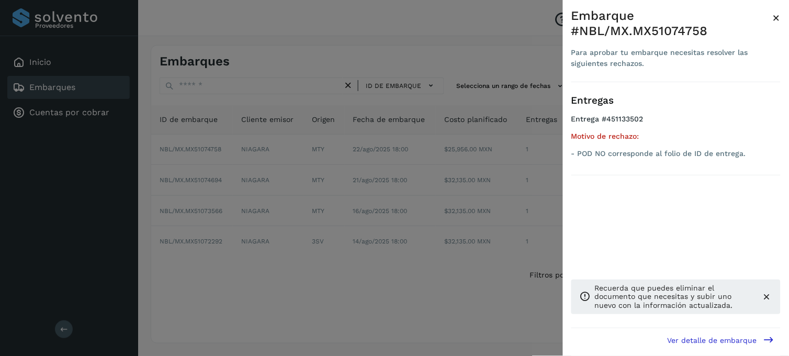  What do you see at coordinates (672, 24) in the screenshot?
I see `div: Embarque #NBL/MX.MX51074758` at bounding box center [672, 24].